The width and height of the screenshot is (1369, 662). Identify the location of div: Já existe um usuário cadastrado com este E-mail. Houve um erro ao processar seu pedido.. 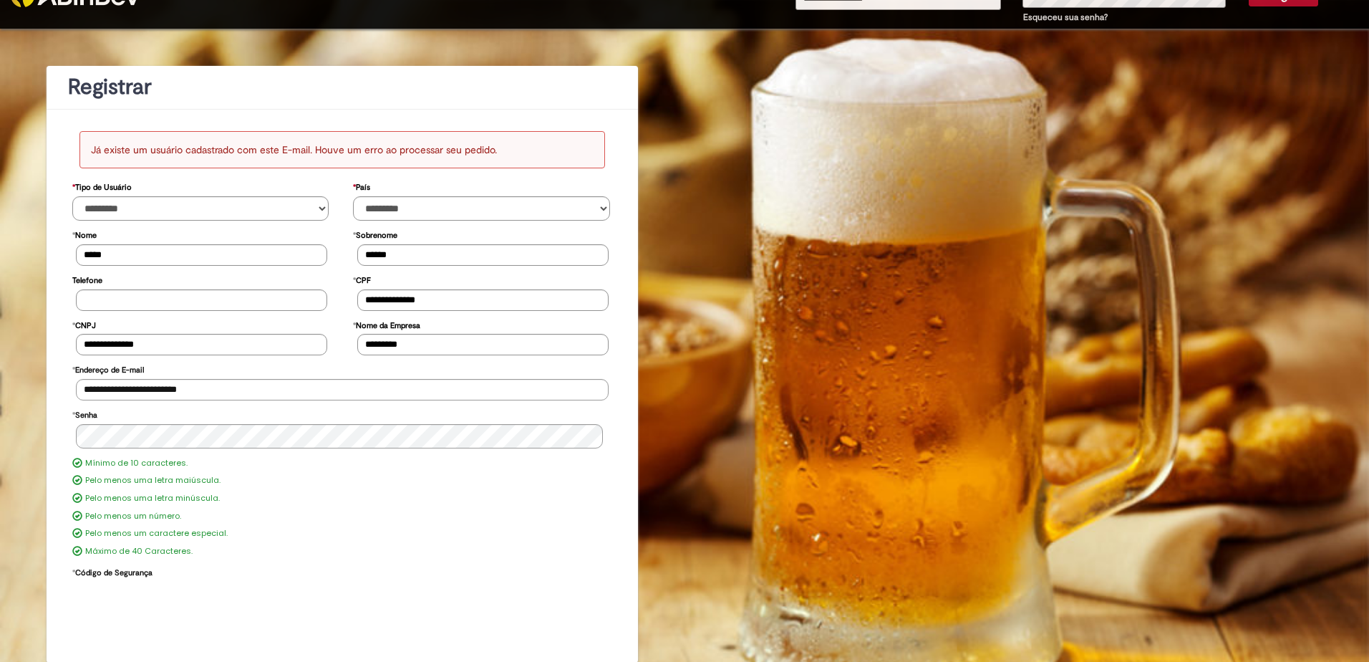
(342, 150).